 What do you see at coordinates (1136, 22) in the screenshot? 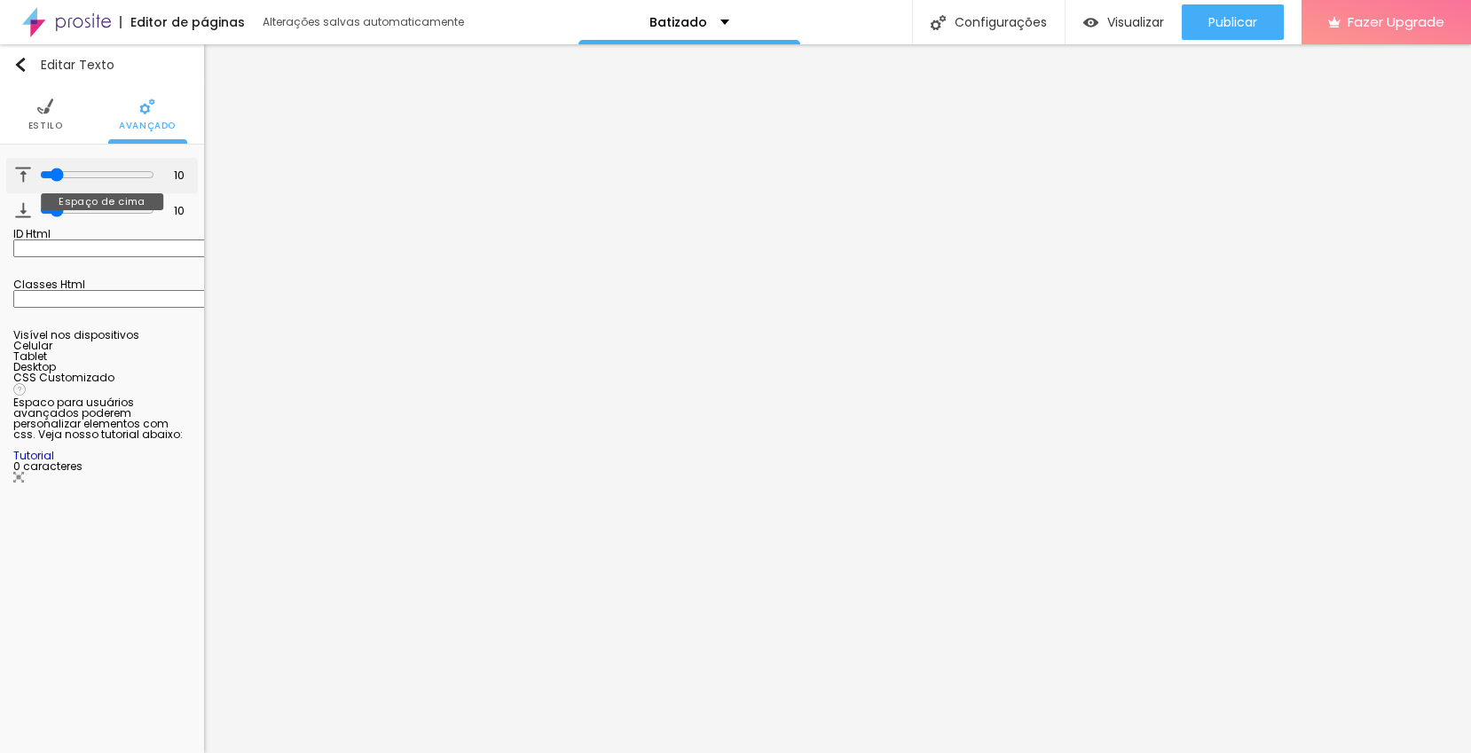
I see `span: Visualizar` at bounding box center [1136, 22].